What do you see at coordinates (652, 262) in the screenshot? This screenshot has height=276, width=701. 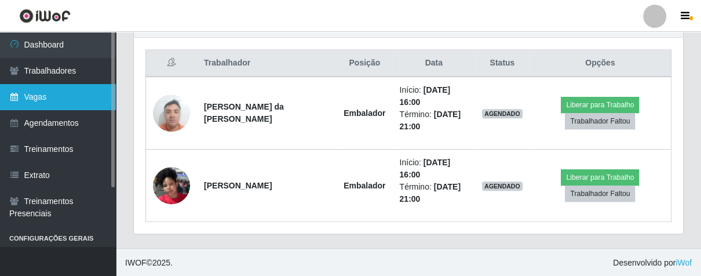 I see `span: Desenvolvido por` at bounding box center [652, 262].